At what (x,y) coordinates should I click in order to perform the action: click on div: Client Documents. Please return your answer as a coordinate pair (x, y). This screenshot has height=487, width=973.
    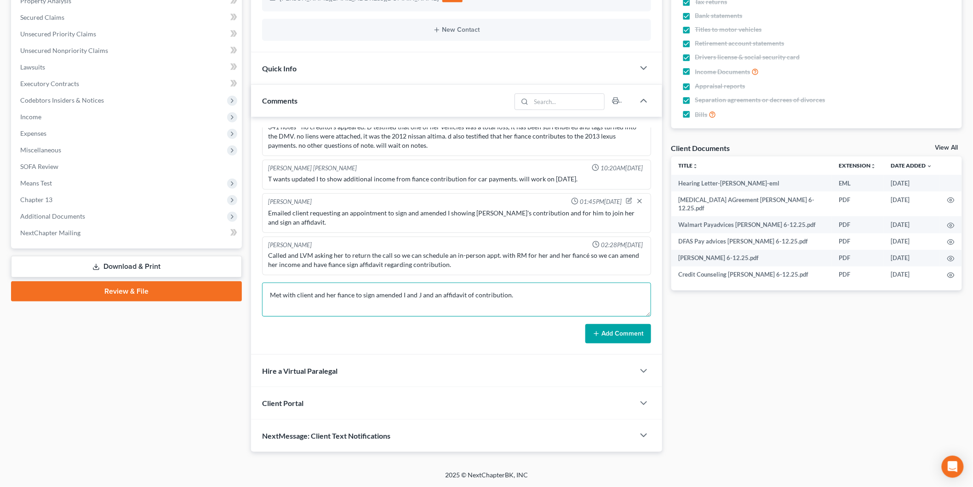
    Looking at the image, I should click on (701, 148).